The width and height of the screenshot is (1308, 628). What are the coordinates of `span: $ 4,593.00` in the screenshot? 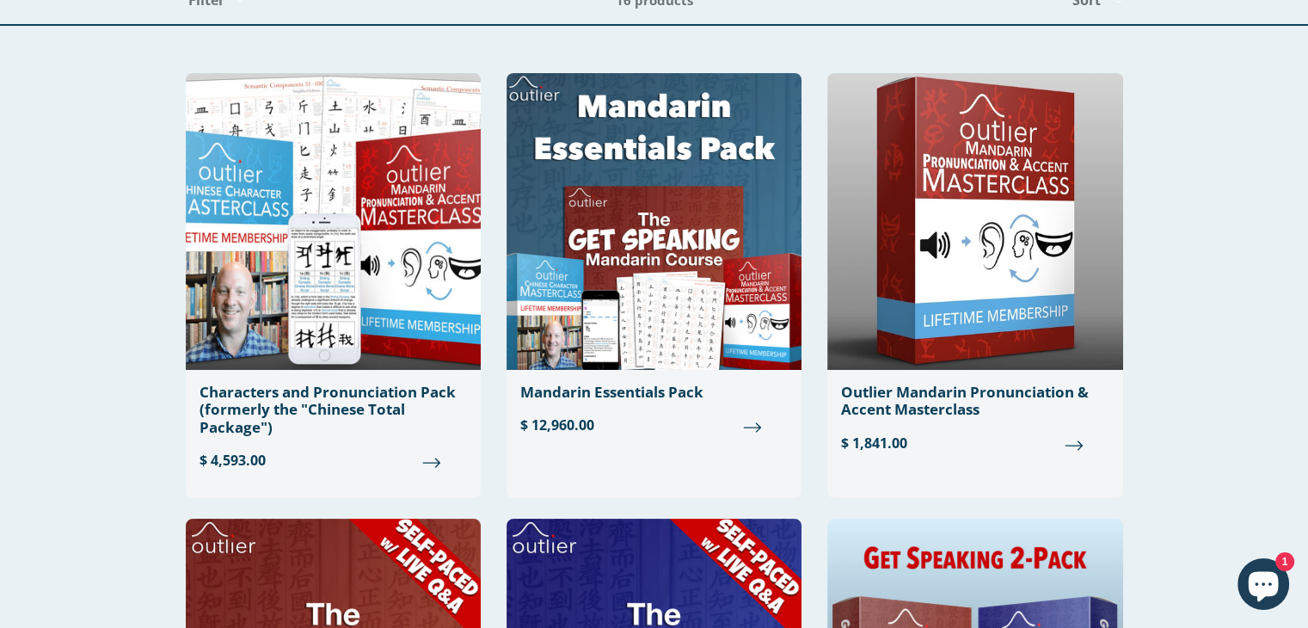 It's located at (333, 460).